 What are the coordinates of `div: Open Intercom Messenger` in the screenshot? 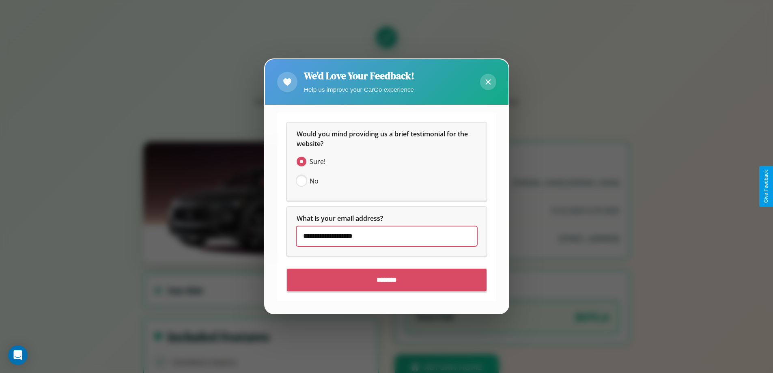 It's located at (18, 355).